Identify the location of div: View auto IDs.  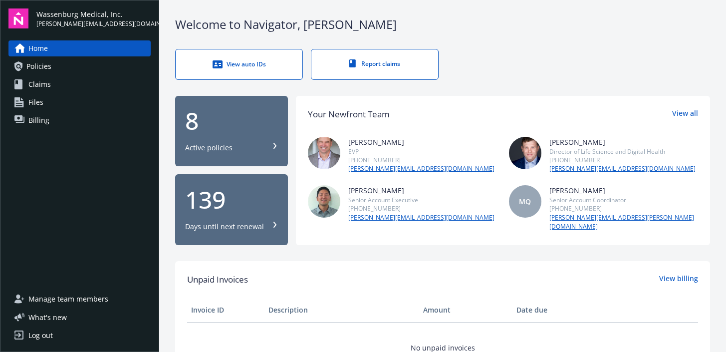
(239, 64).